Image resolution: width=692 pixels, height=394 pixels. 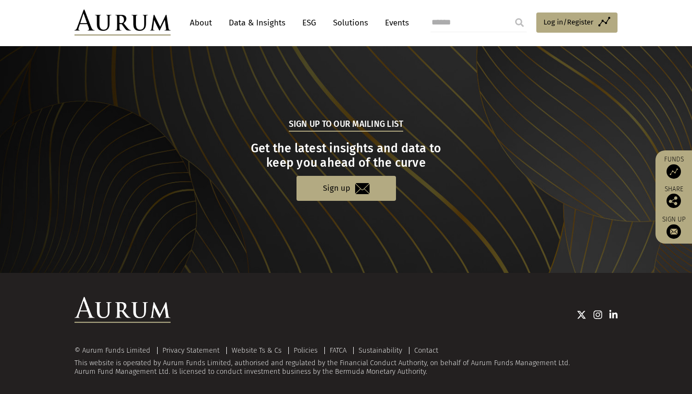 What do you see at coordinates (674, 167) in the screenshot?
I see `a: Funds` at bounding box center [674, 167].